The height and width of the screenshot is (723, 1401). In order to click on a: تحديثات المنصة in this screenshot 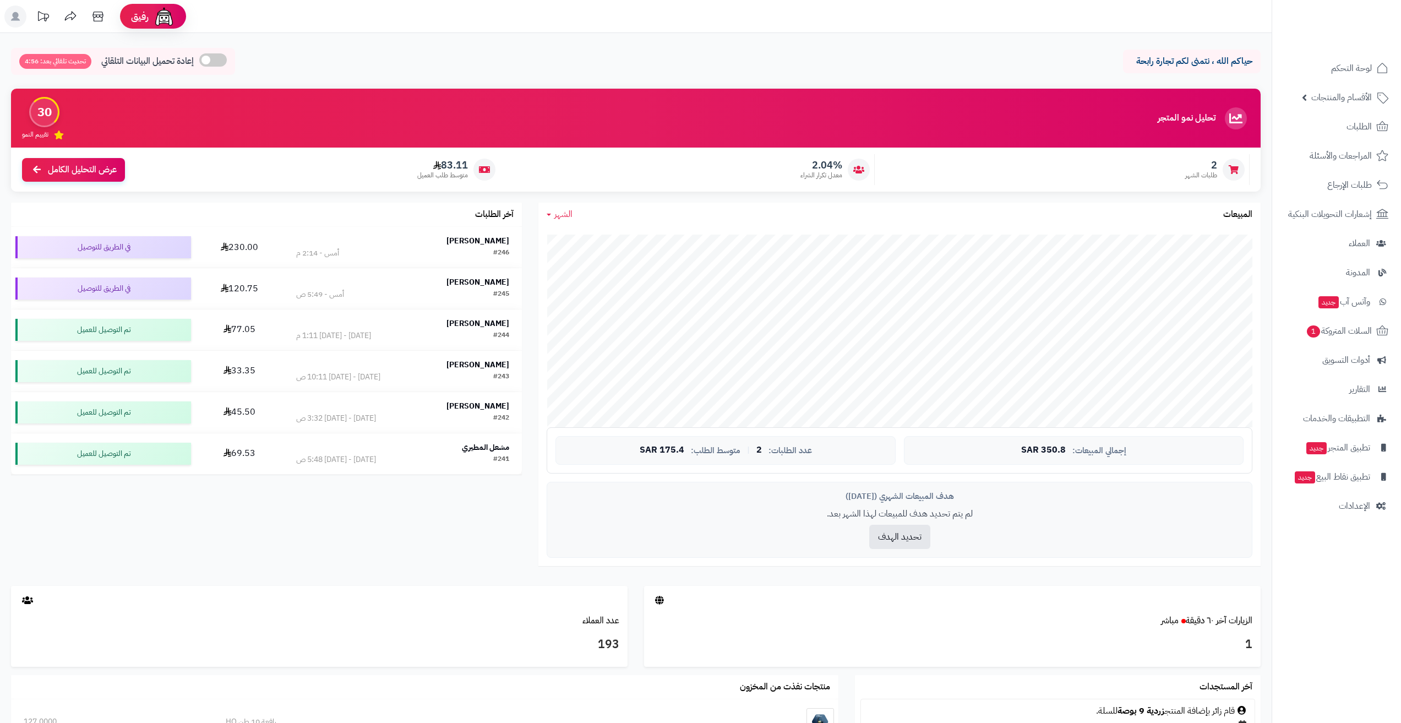, I will do `click(43, 18)`.